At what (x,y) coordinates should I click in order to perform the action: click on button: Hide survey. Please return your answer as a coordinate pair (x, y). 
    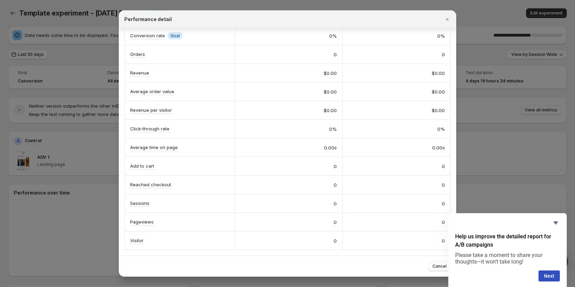
    Looking at the image, I should click on (556, 223).